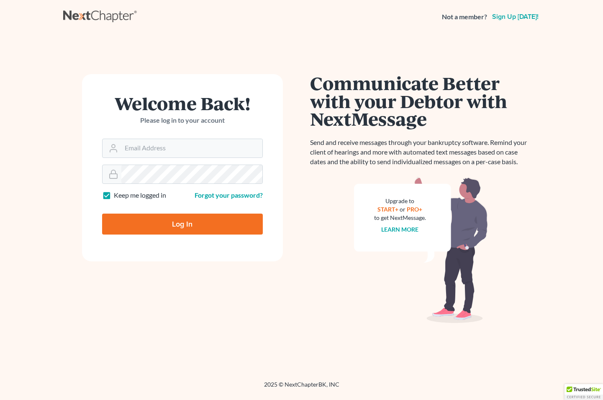 This screenshot has height=400, width=603. What do you see at coordinates (302, 388) in the screenshot?
I see `div: 2025 © NextChapterBK, INC` at bounding box center [302, 388].